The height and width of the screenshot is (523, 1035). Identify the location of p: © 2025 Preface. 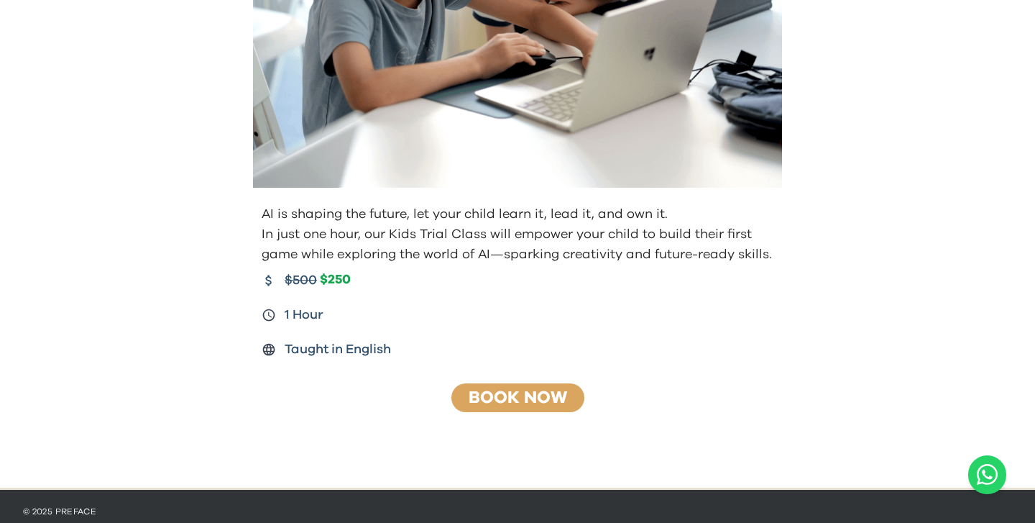
(518, 511).